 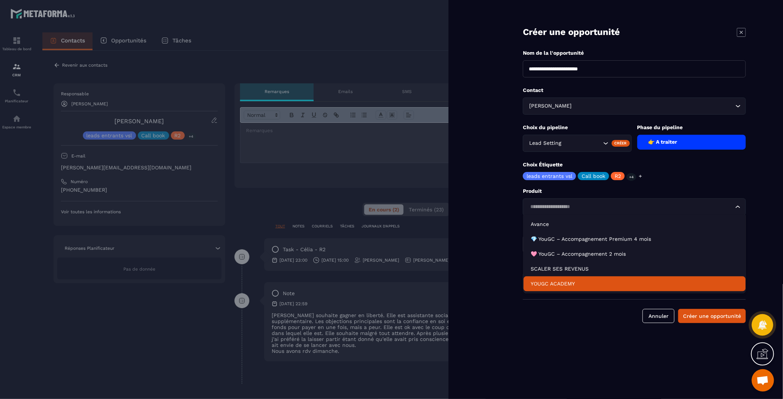 I want to click on p: leads entrants vsl, so click(x=549, y=176).